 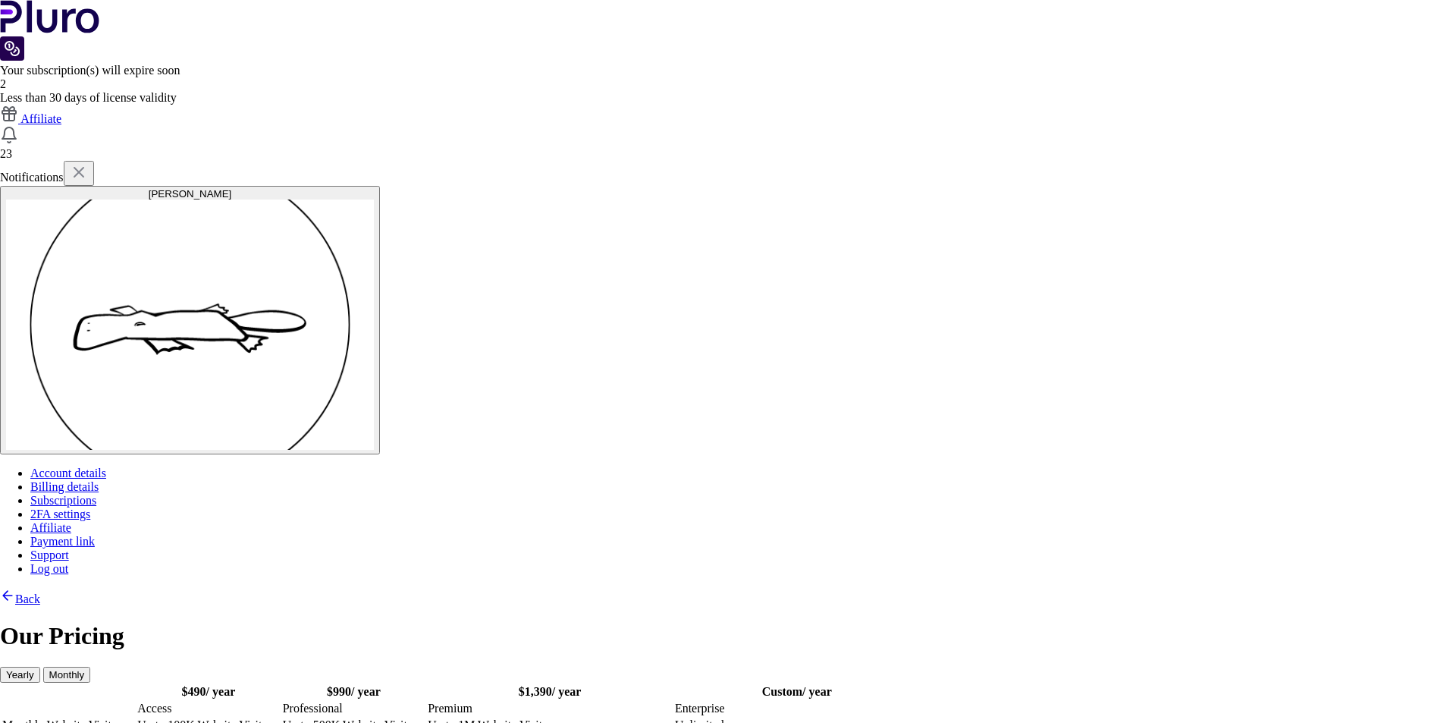 I want to click on td: Professional, so click(x=354, y=708).